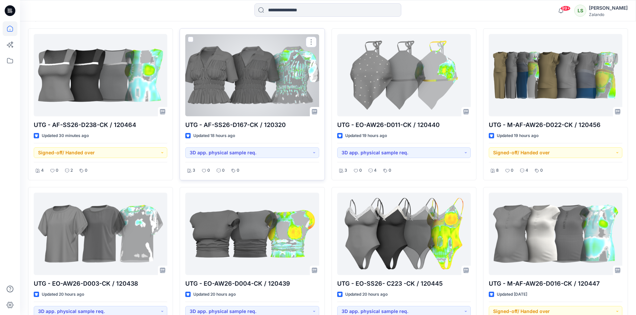  What do you see at coordinates (580, 11) in the screenshot?
I see `div: LS` at bounding box center [580, 11].